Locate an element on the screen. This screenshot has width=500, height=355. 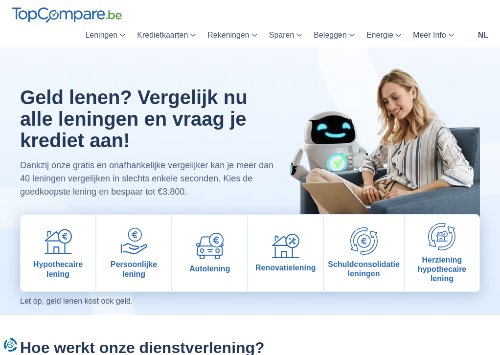
a: Kredietkaarten is located at coordinates (166, 35).